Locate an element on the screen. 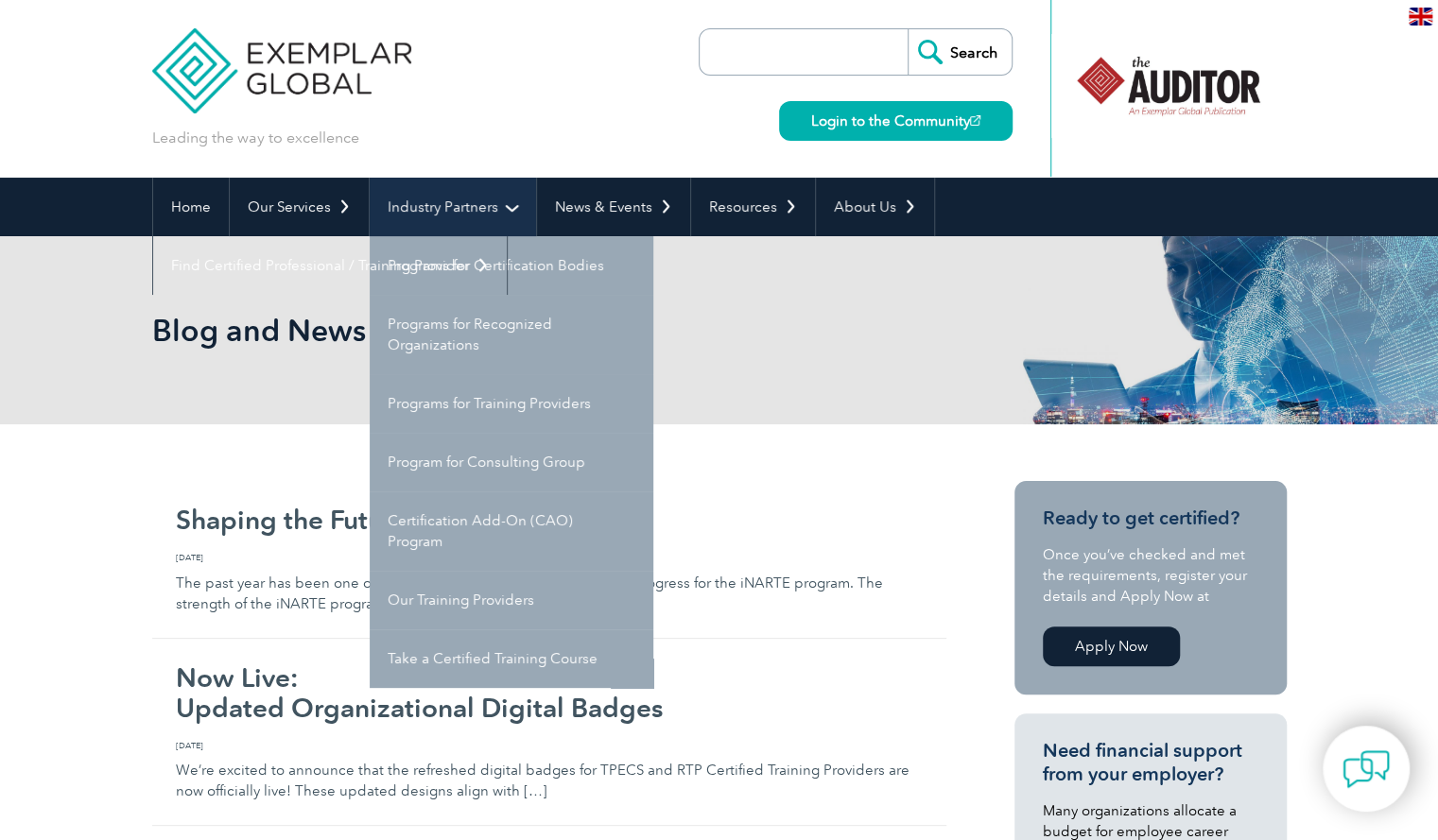  a: Program for Consulting Group is located at coordinates (511, 462).